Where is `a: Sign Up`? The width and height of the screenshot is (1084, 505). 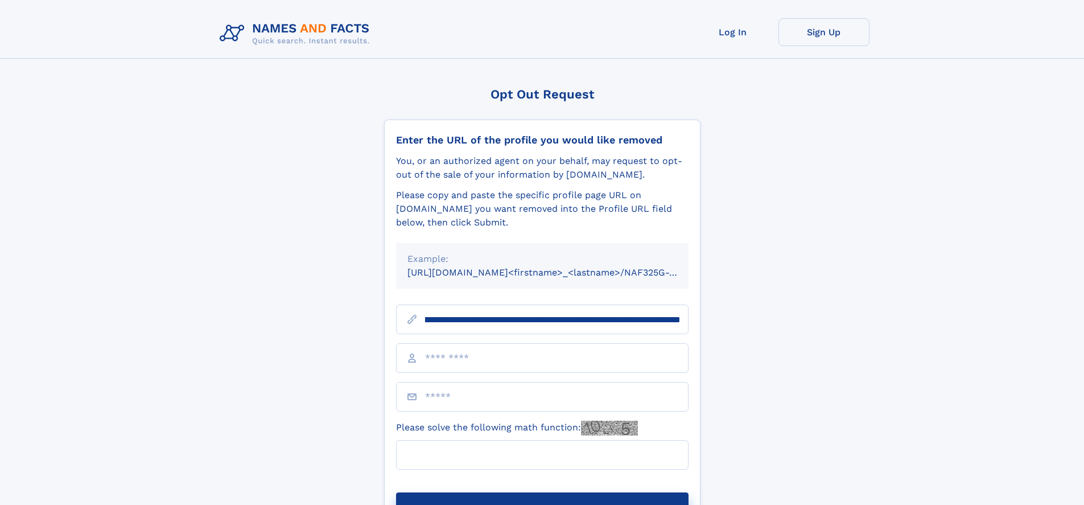 a: Sign Up is located at coordinates (824, 32).